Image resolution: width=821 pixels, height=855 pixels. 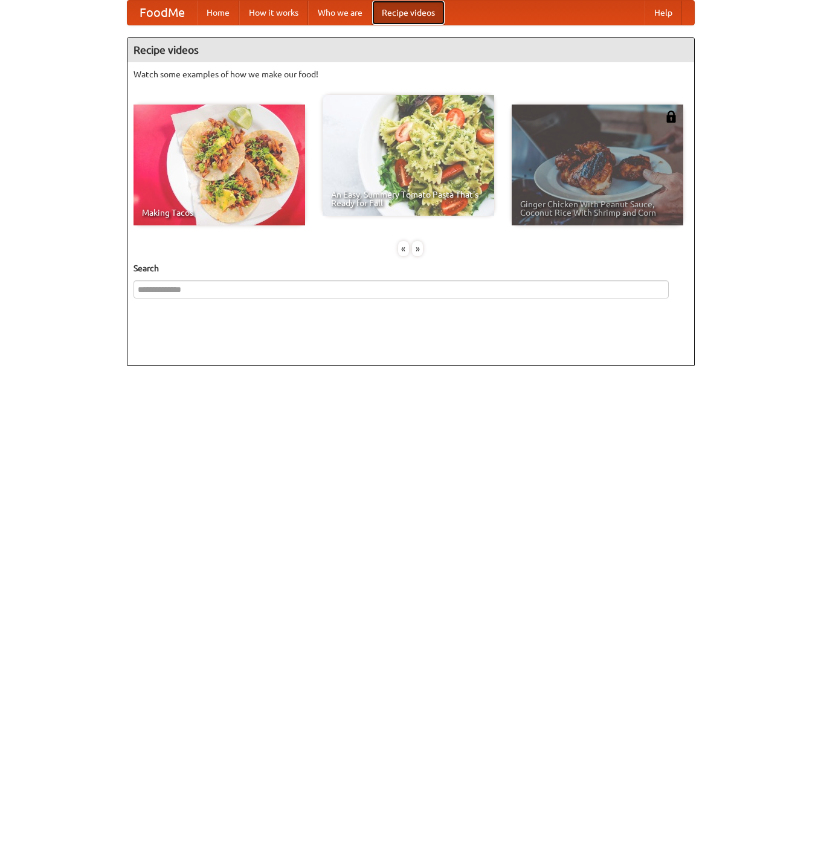 What do you see at coordinates (219, 165) in the screenshot?
I see `a: Making Tacos` at bounding box center [219, 165].